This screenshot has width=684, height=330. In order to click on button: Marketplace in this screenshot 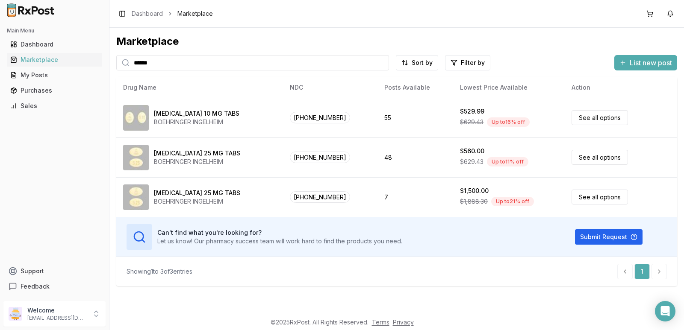, I will do `click(54, 60)`.